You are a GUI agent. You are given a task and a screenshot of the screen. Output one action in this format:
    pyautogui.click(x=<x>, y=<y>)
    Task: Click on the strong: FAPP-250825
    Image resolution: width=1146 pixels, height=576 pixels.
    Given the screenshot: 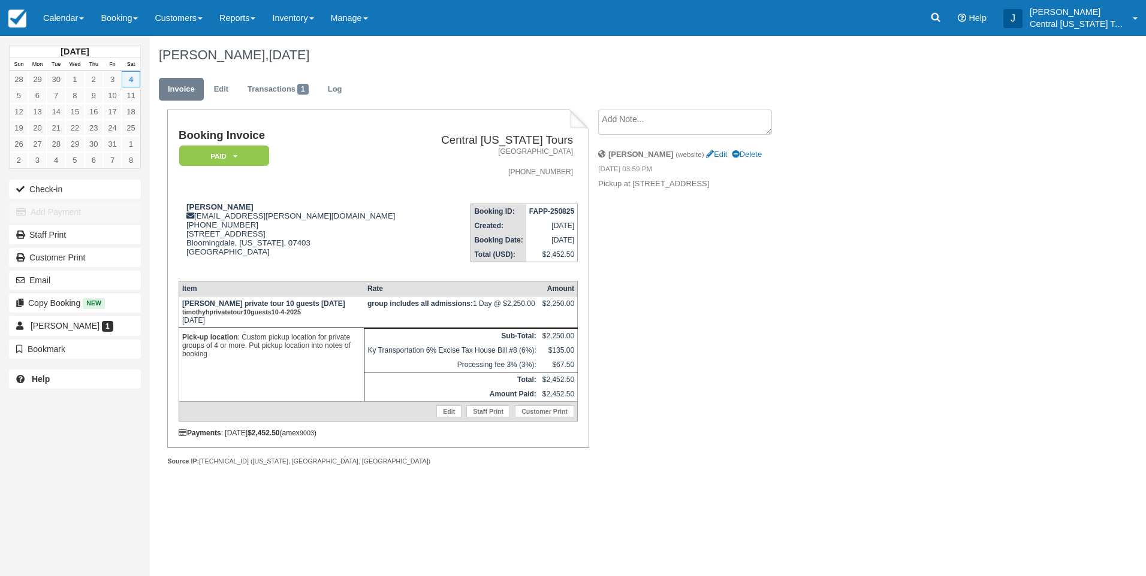 What is the action you would take?
    pyautogui.click(x=551, y=211)
    